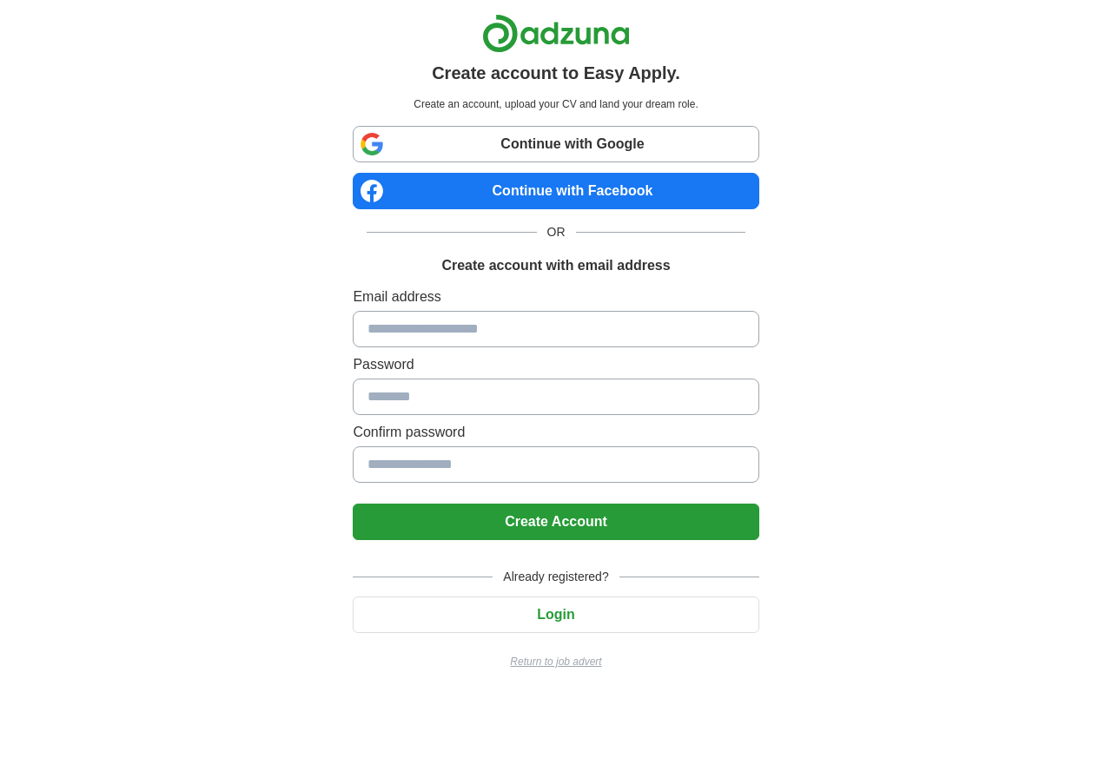  What do you see at coordinates (555, 662) in the screenshot?
I see `a: Return to job advert` at bounding box center [555, 662].